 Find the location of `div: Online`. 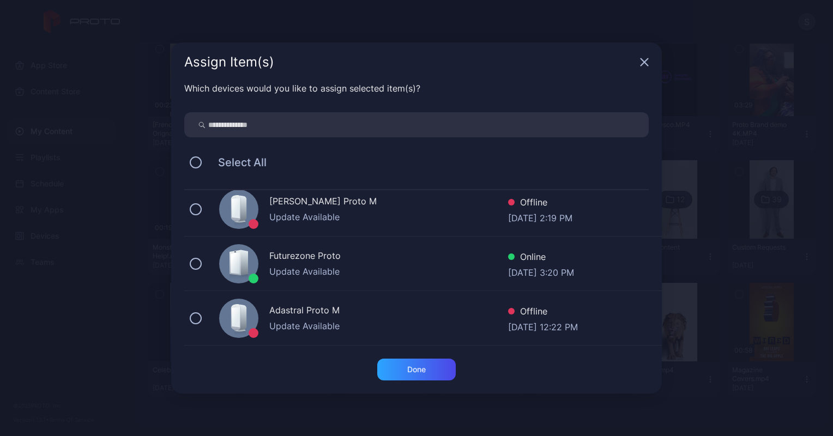

div: Online is located at coordinates (541, 258).